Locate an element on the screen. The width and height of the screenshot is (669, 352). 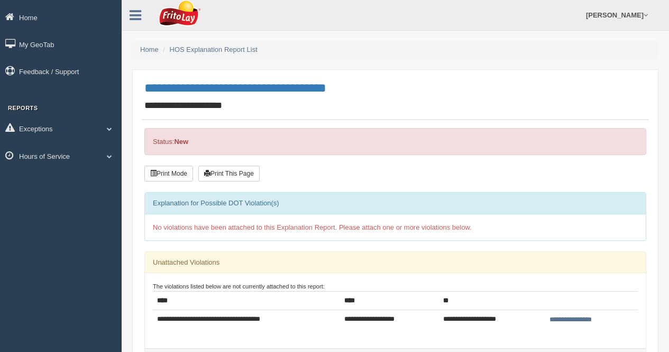
div: Explanation for Possible DOT Violation(s) is located at coordinates (395, 203).